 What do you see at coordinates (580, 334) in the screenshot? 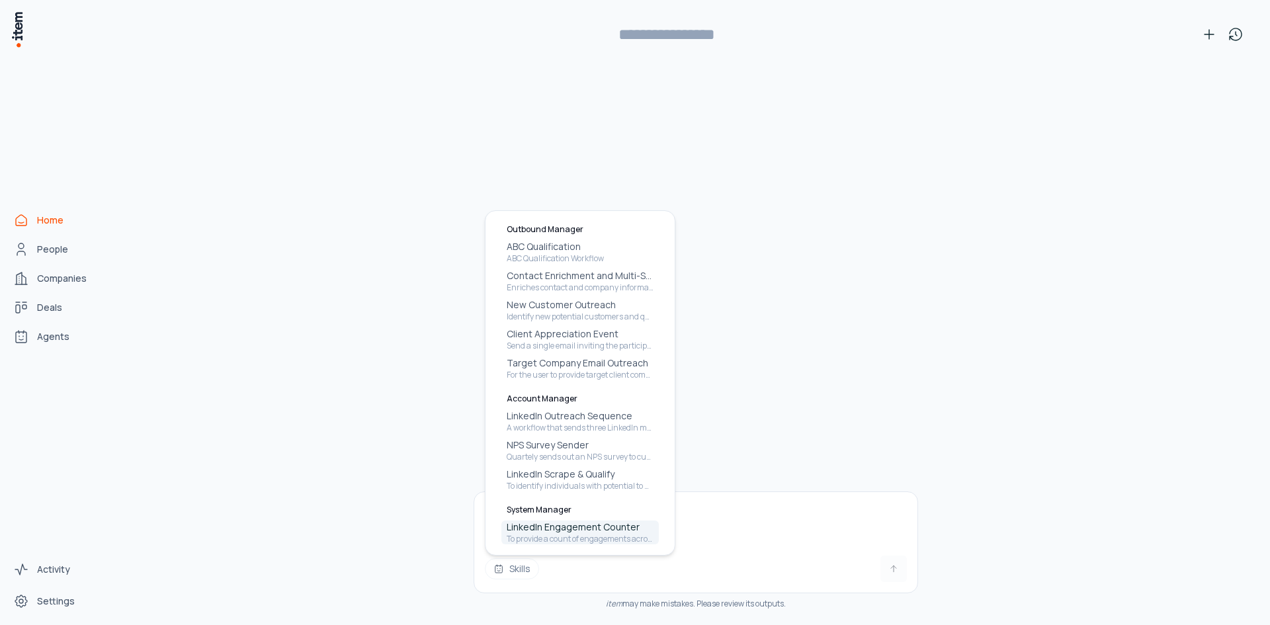
I see `p: Client Appreciation Event` at bounding box center [580, 334].